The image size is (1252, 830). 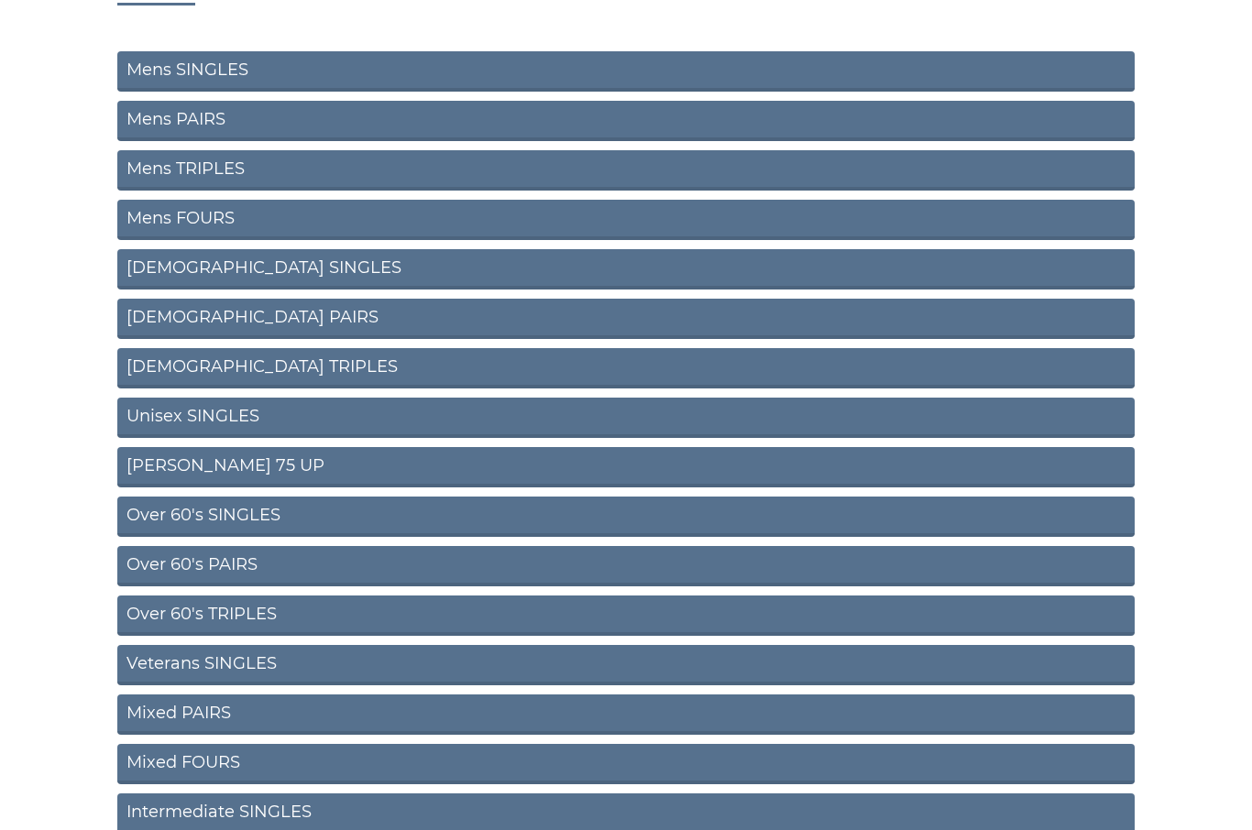 I want to click on a: Mens TRIPLES, so click(x=626, y=170).